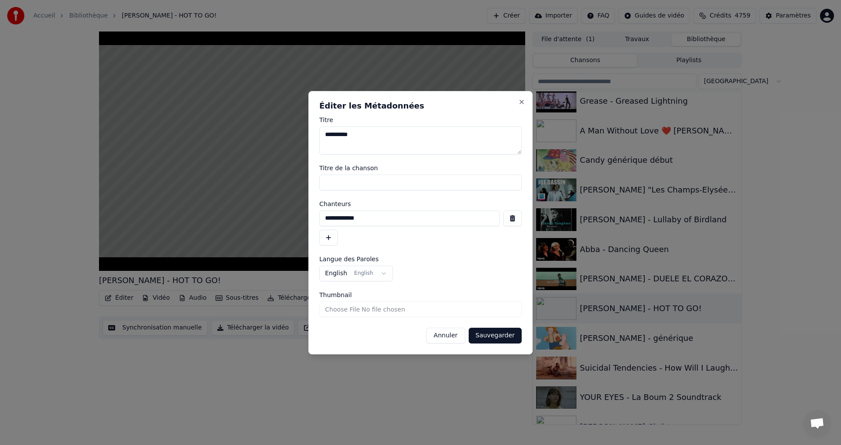 This screenshot has width=841, height=445. I want to click on h2: Éditer les Métadonnées, so click(420, 106).